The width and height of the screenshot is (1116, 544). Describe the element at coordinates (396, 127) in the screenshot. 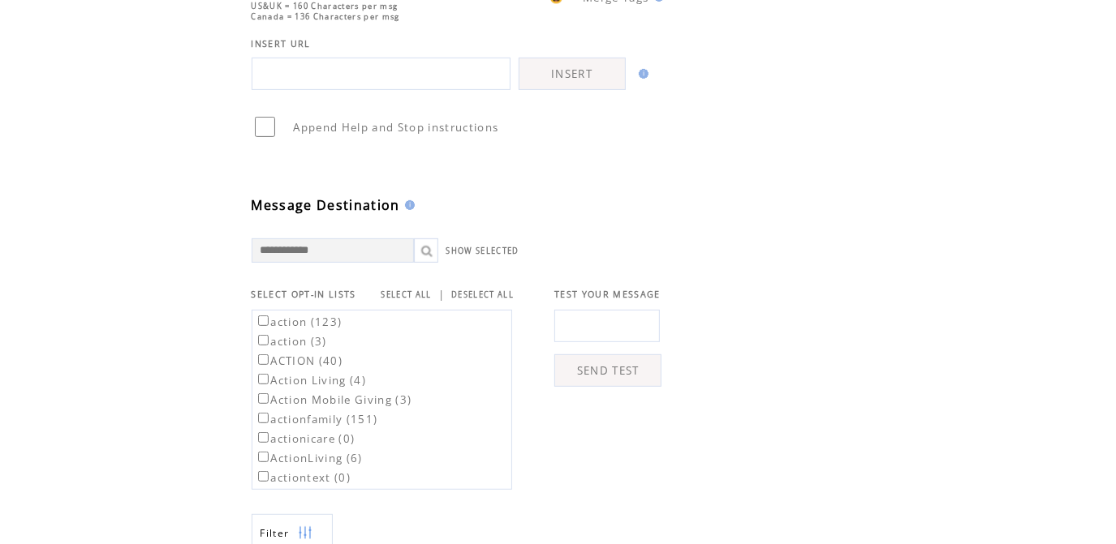

I see `span: Append Help and Stop instructions` at that location.